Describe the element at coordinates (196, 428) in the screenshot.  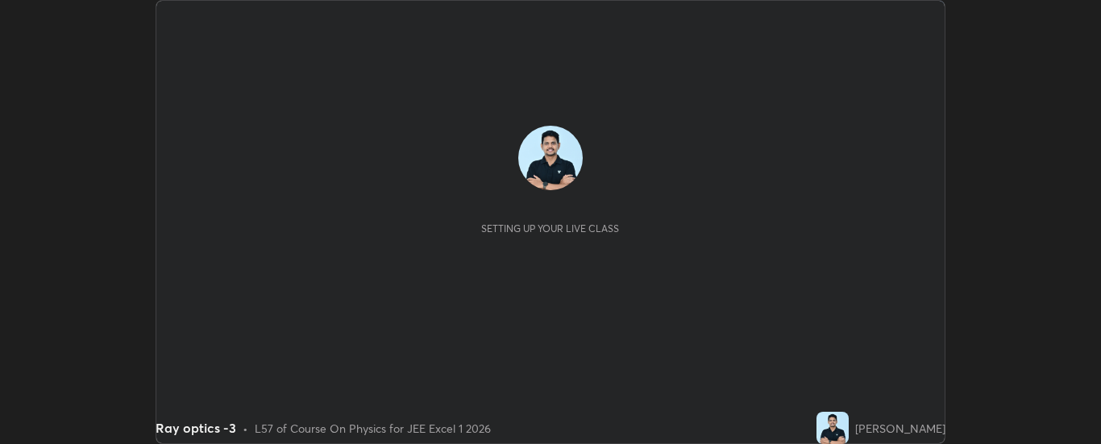
I see `div: Ray optics -3` at that location.